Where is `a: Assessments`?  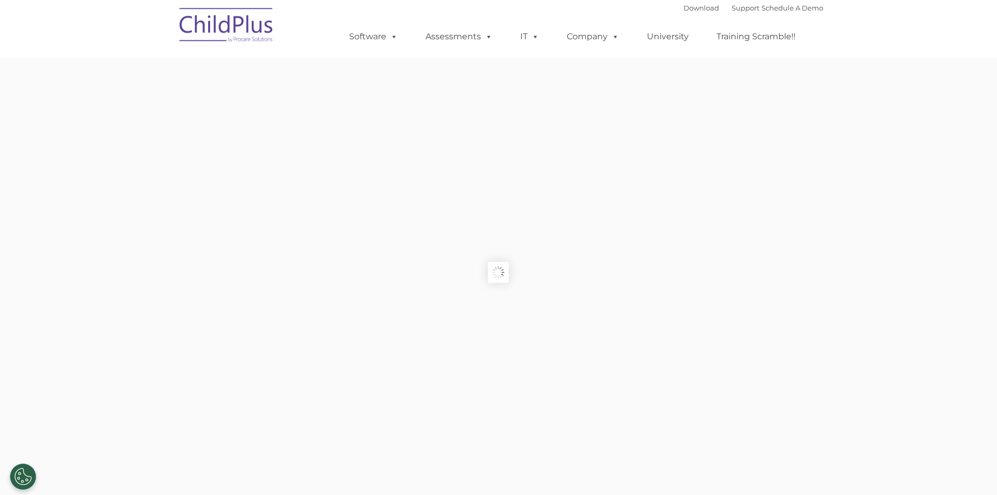
a: Assessments is located at coordinates (459, 37).